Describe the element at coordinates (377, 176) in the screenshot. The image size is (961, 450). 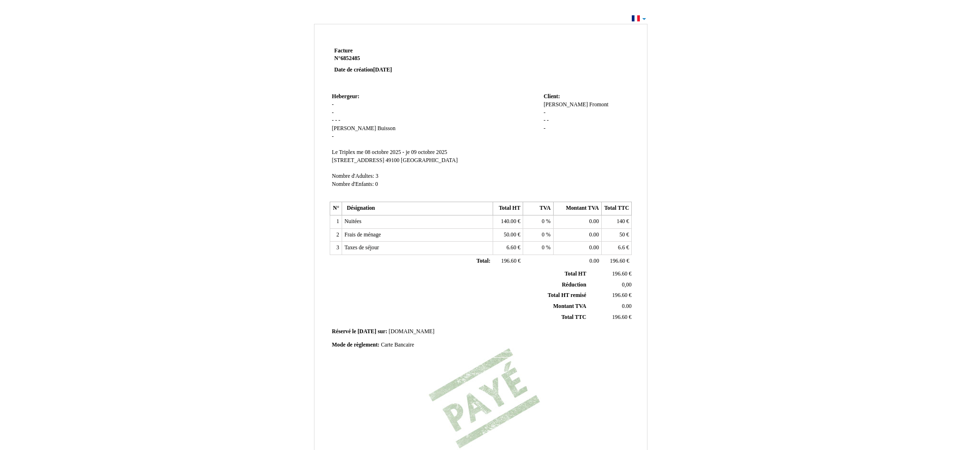
I see `span: 3` at that location.